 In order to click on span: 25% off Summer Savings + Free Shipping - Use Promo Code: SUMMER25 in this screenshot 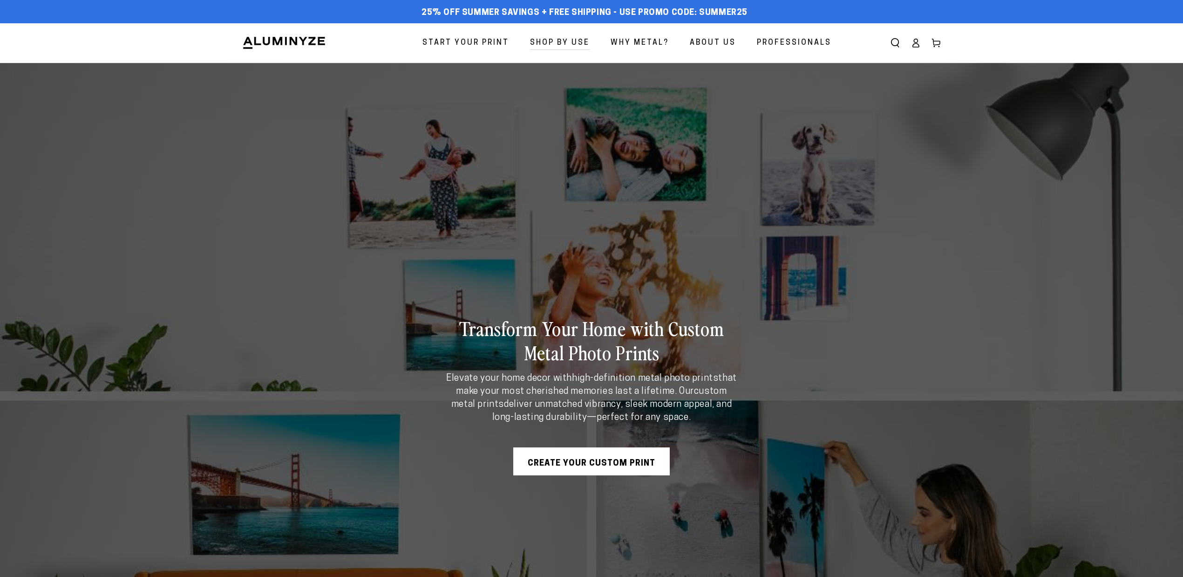, I will do `click(585, 13)`.